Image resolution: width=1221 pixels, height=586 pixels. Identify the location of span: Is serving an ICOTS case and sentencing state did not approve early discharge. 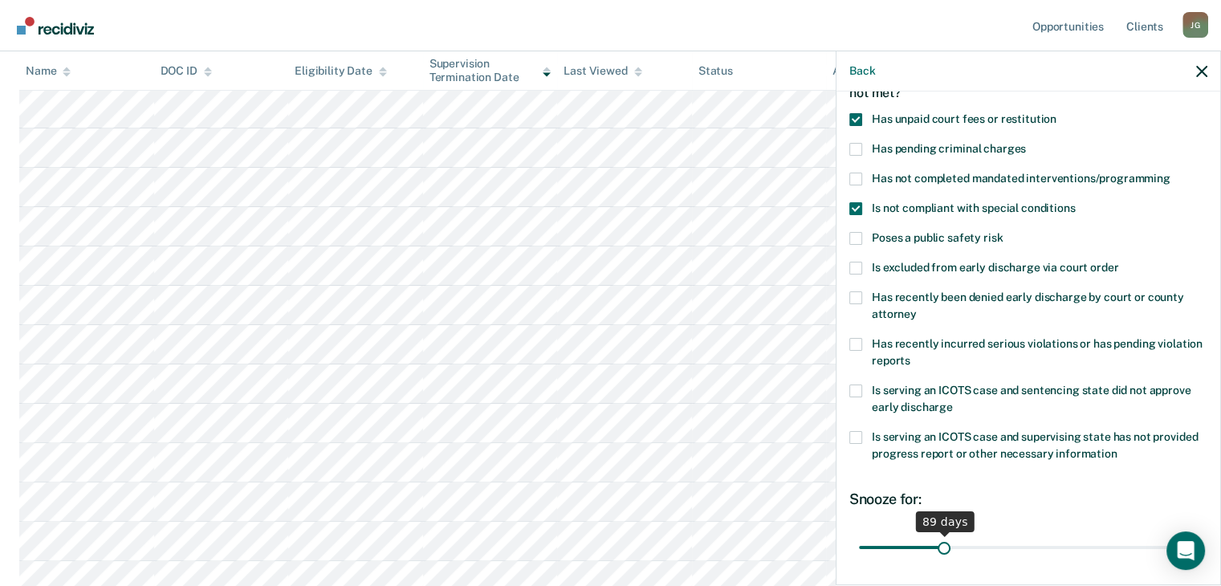
(1031, 398).